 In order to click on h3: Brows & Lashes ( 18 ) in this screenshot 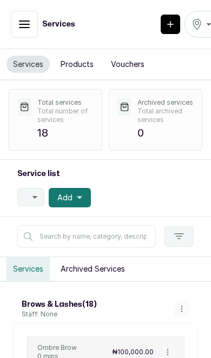, I will do `click(59, 305)`.